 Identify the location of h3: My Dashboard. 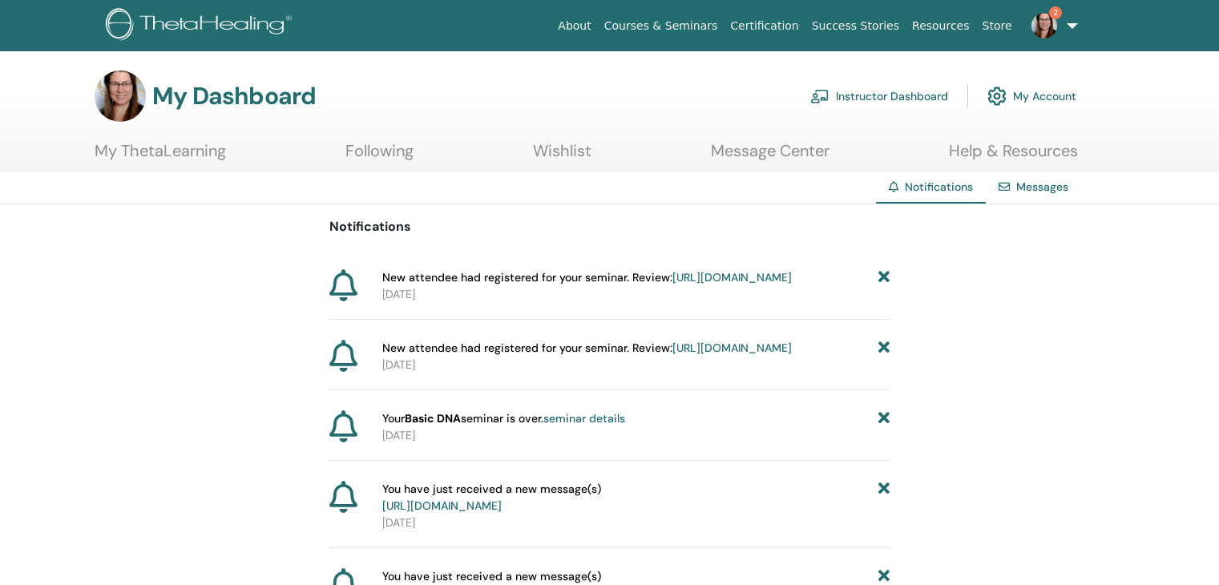
(234, 96).